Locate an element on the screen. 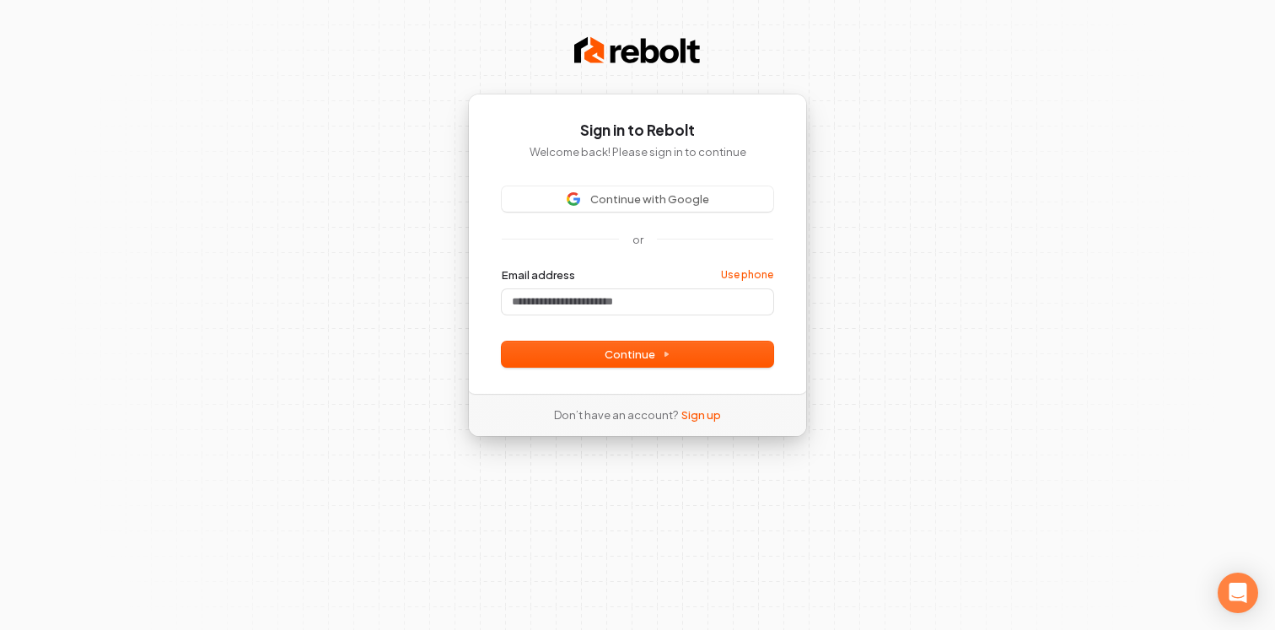 The height and width of the screenshot is (630, 1275). h1: Sign in to Rebolt is located at coordinates (638, 131).